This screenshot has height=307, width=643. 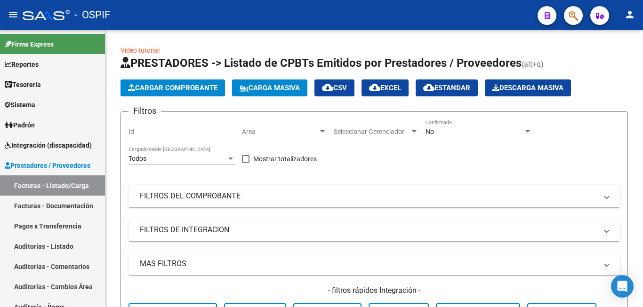 I want to click on span: Descarga Masiva, so click(x=527, y=88).